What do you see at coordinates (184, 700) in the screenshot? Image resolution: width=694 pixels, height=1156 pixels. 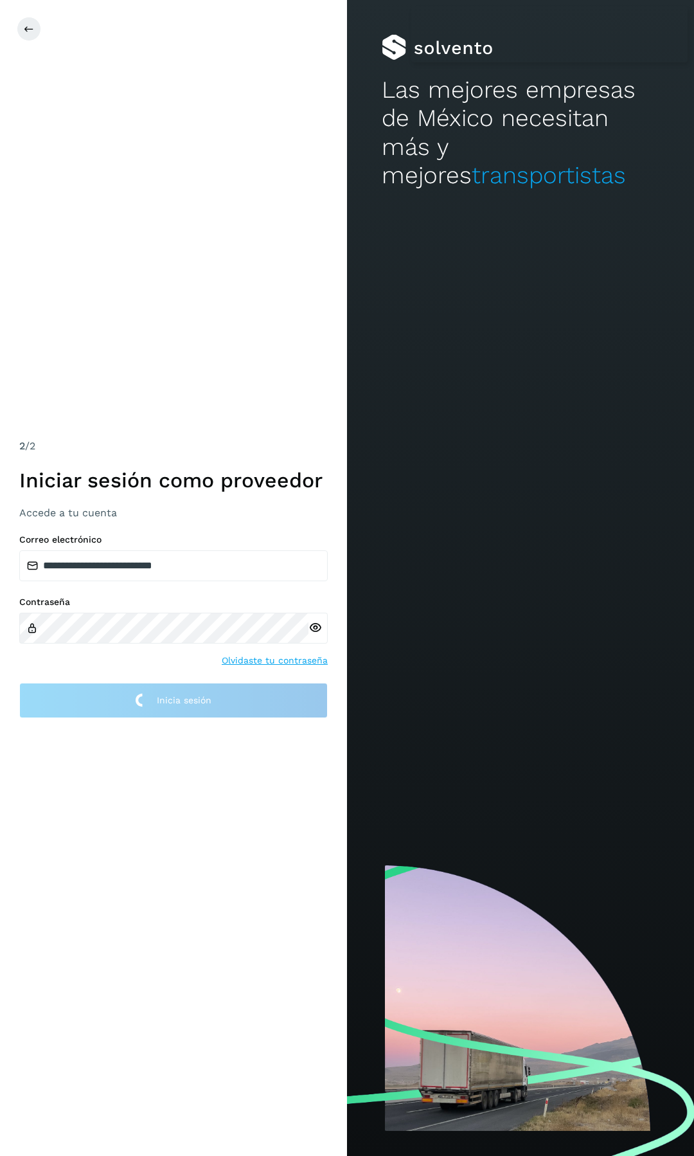 I see `span: Inicia sesión` at bounding box center [184, 700].